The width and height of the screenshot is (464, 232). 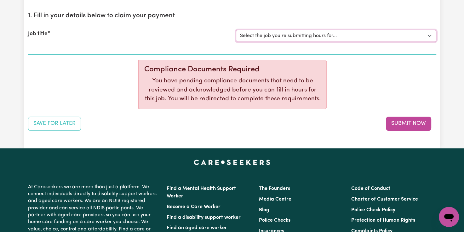 I want to click on h2: 1. Fill in your details below to claim your payment, so click(x=232, y=16).